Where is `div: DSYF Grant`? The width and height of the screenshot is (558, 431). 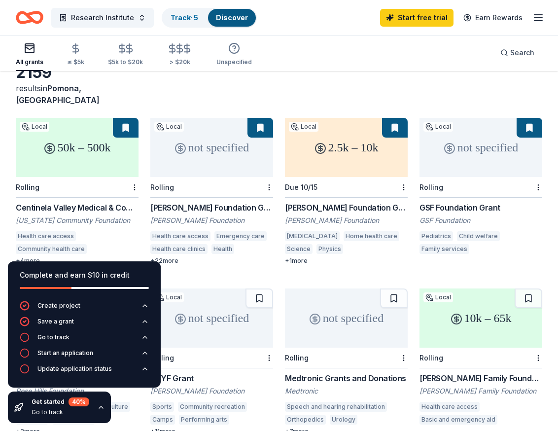 div: DSYF Grant is located at coordinates (211, 378).